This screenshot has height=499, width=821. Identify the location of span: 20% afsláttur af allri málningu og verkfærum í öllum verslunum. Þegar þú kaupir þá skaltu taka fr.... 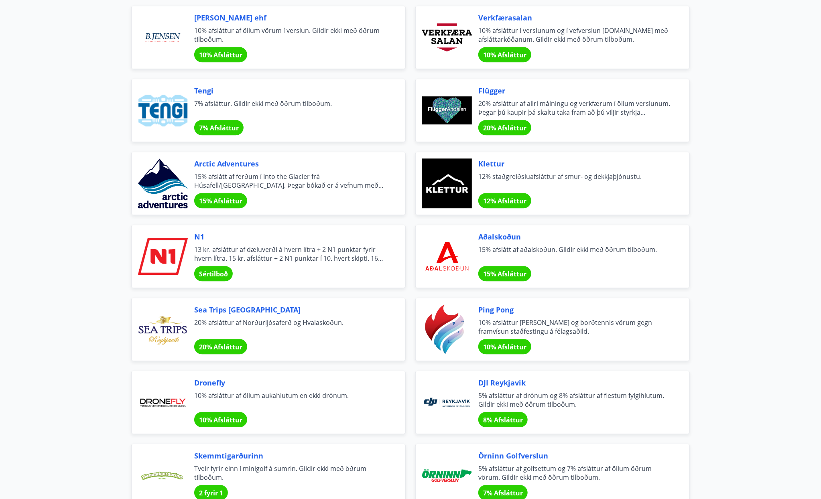
(574, 108).